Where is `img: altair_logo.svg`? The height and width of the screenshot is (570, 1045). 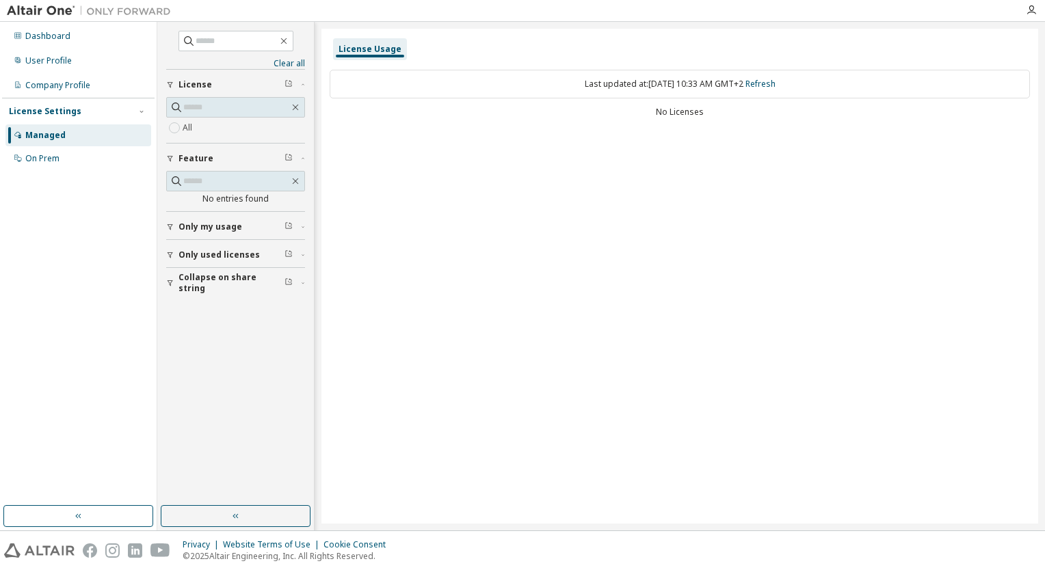 img: altair_logo.svg is located at coordinates (39, 551).